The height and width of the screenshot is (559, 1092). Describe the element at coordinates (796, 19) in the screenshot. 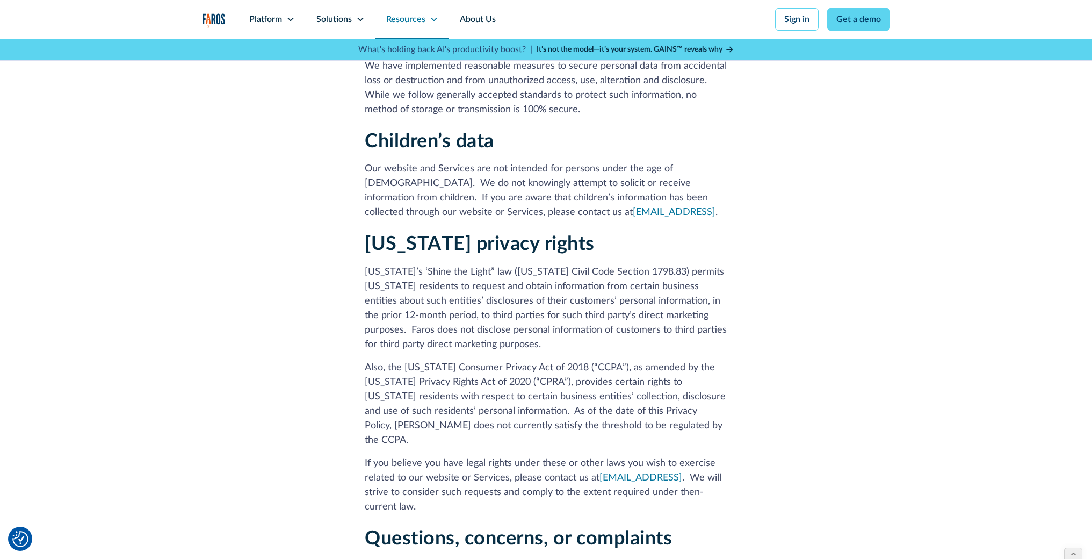

I see `a: Sign in` at that location.